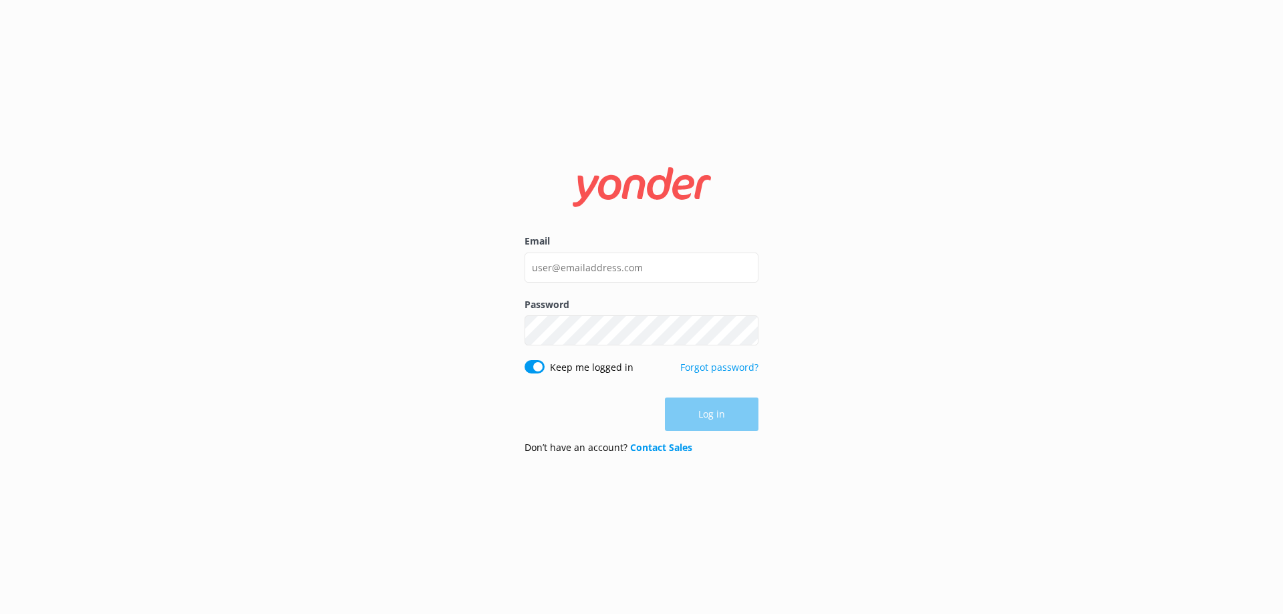  What do you see at coordinates (745, 331) in the screenshot?
I see `button: Show password` at bounding box center [745, 331].